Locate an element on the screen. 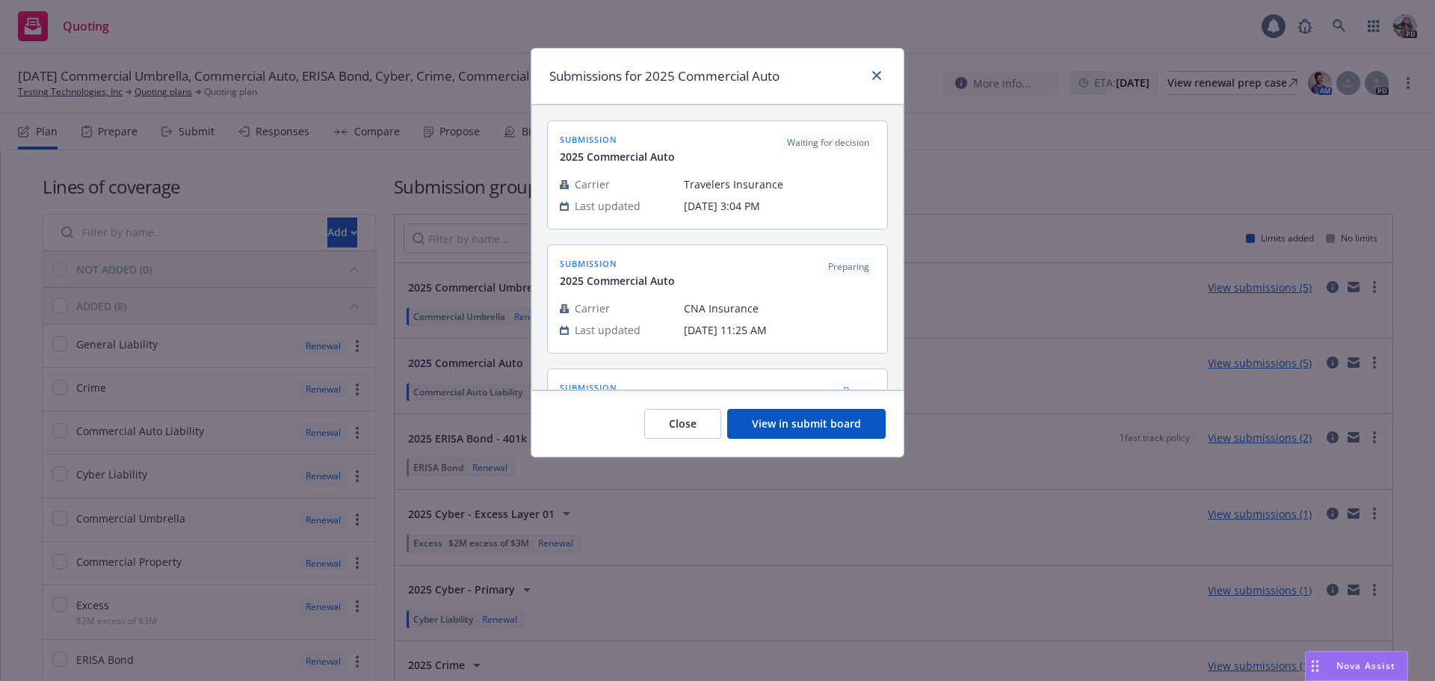 The image size is (1435, 681). div: Drag to move is located at coordinates (1315, 666).